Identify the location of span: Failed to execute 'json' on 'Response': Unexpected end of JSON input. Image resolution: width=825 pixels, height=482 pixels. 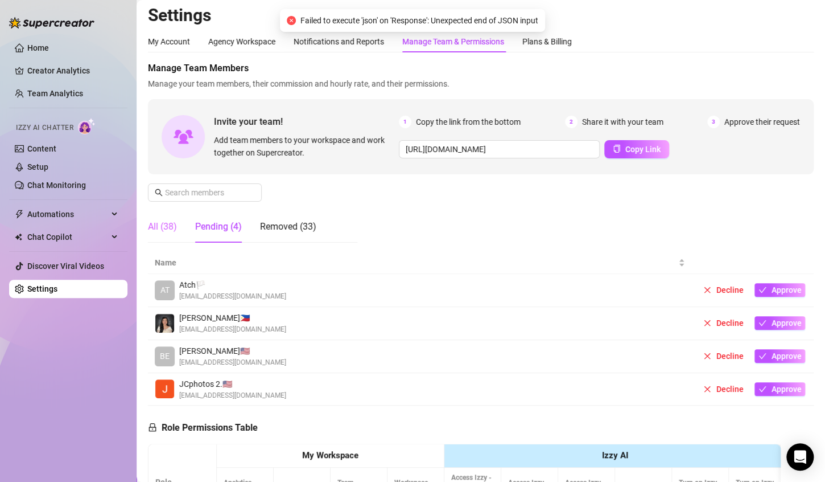
(419, 20).